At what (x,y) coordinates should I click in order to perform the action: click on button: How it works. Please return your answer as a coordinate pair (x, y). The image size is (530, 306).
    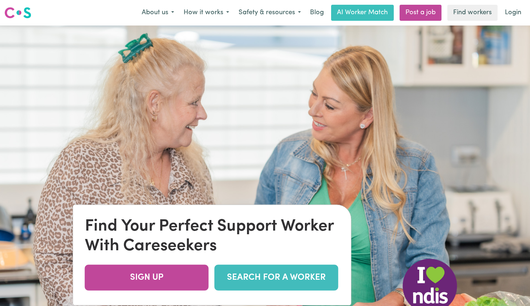
    Looking at the image, I should click on (206, 13).